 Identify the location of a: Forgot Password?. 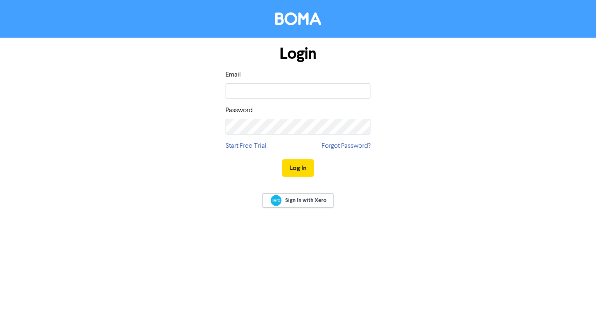
(346, 146).